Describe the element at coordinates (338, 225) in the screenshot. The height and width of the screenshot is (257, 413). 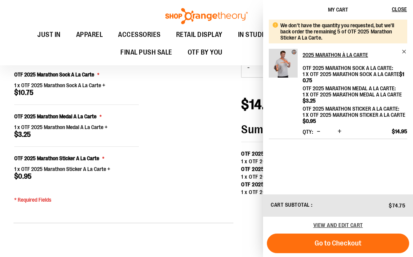
I see `span: View and edit cart` at that location.